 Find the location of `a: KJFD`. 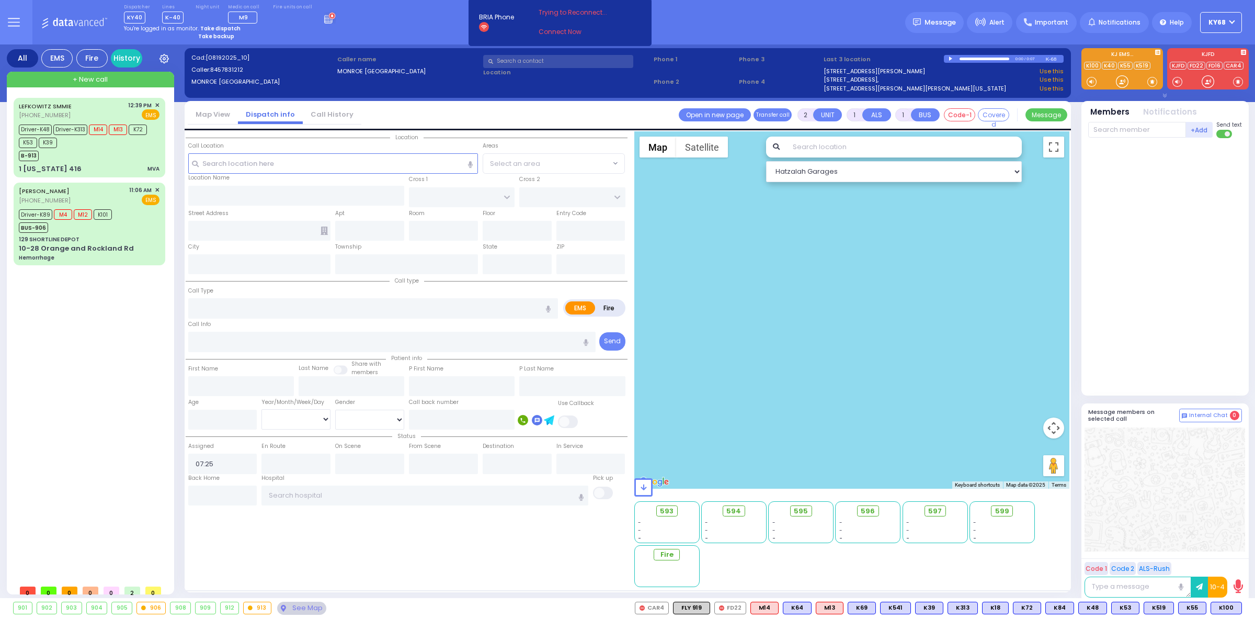

a: KJFD is located at coordinates (1178, 65).